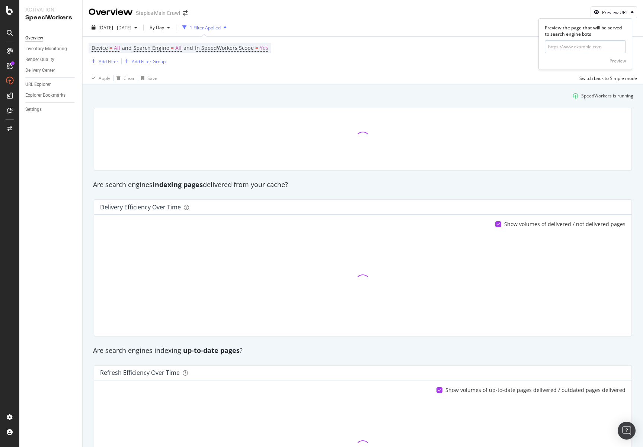 The image size is (643, 447). What do you see at coordinates (51, 60) in the screenshot?
I see `a: Render Quality` at bounding box center [51, 60].